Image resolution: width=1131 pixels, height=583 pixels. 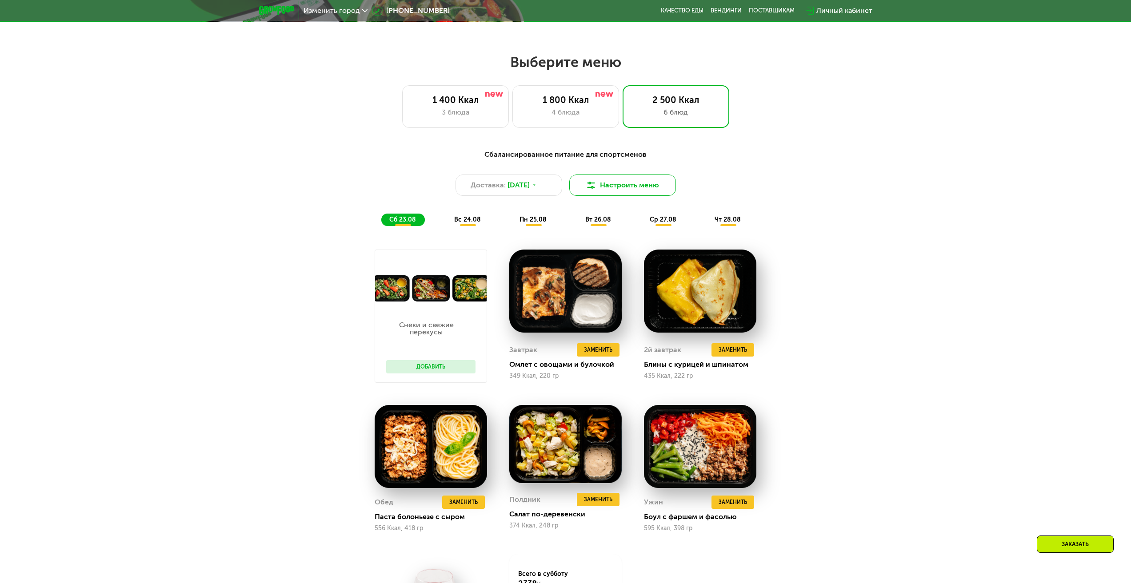 I want to click on button: Настроить меню, so click(x=623, y=185).